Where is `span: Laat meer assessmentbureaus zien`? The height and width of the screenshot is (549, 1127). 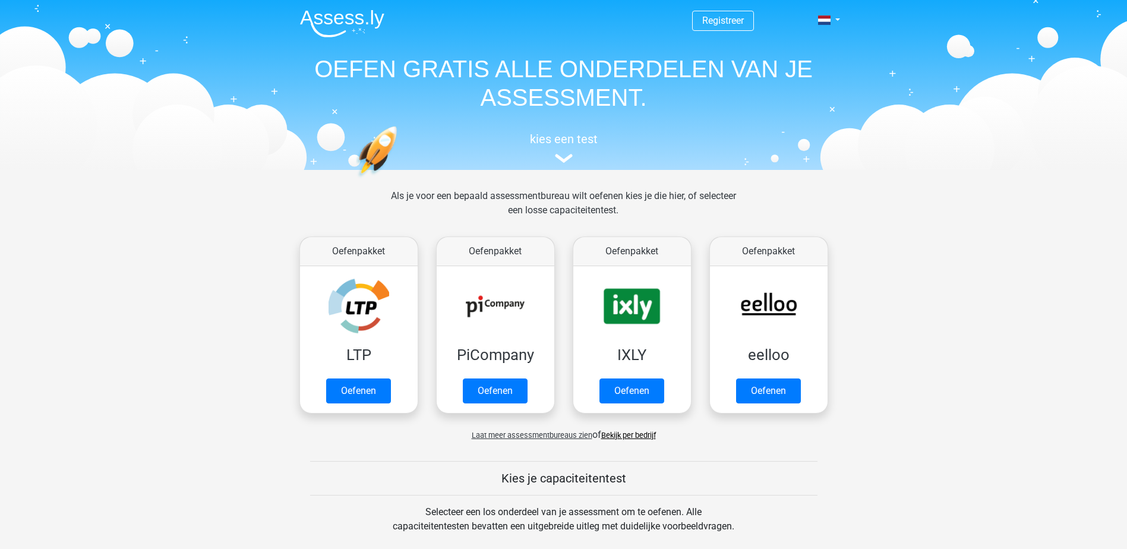
span: Laat meer assessmentbureaus zien is located at coordinates (532, 435).